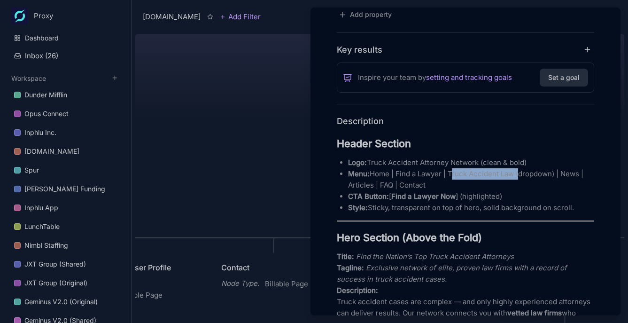 This screenshot has height=323, width=628. I want to click on strong: vetted law firms, so click(535, 312).